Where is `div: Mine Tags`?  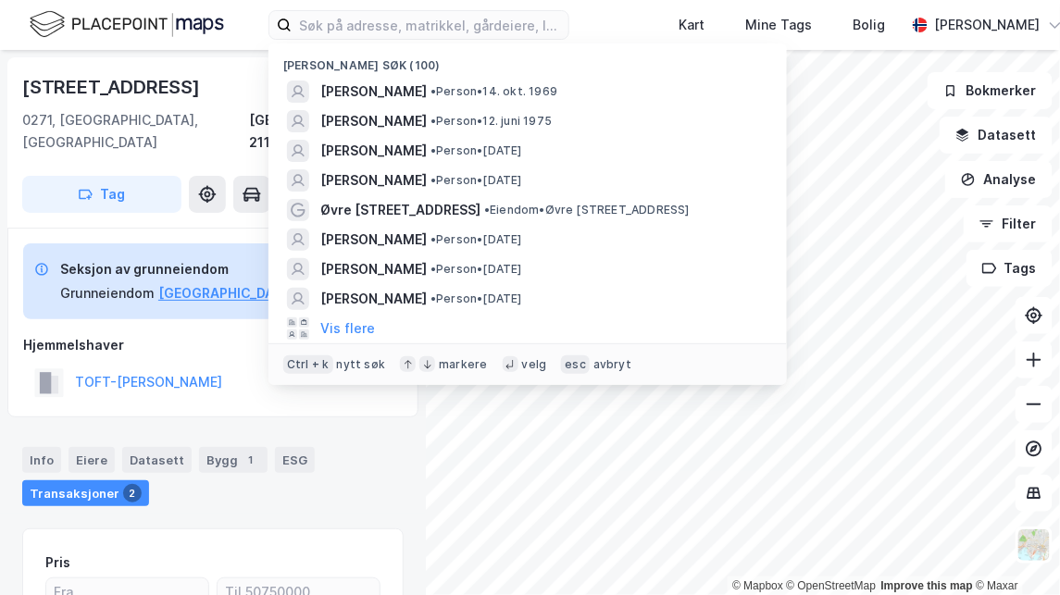
div: Mine Tags is located at coordinates (778, 25).